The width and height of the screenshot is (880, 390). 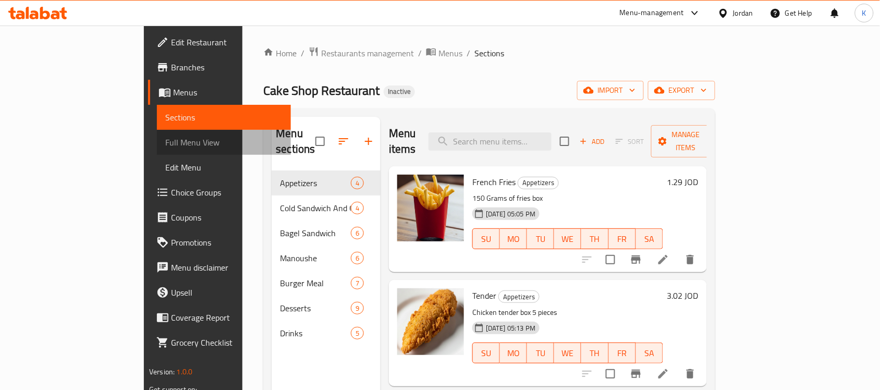 What do you see at coordinates (682, 90) in the screenshot?
I see `span: export` at bounding box center [682, 90].